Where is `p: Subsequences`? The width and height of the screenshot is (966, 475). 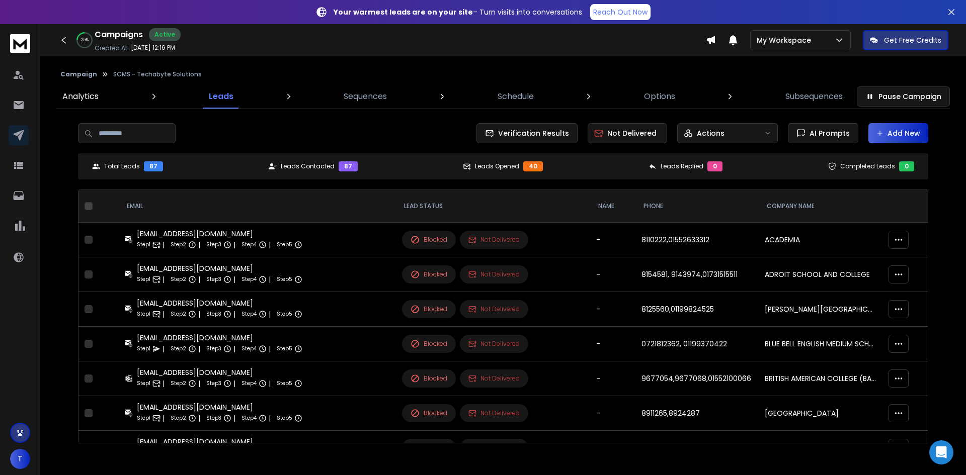 p: Subsequences is located at coordinates (814, 97).